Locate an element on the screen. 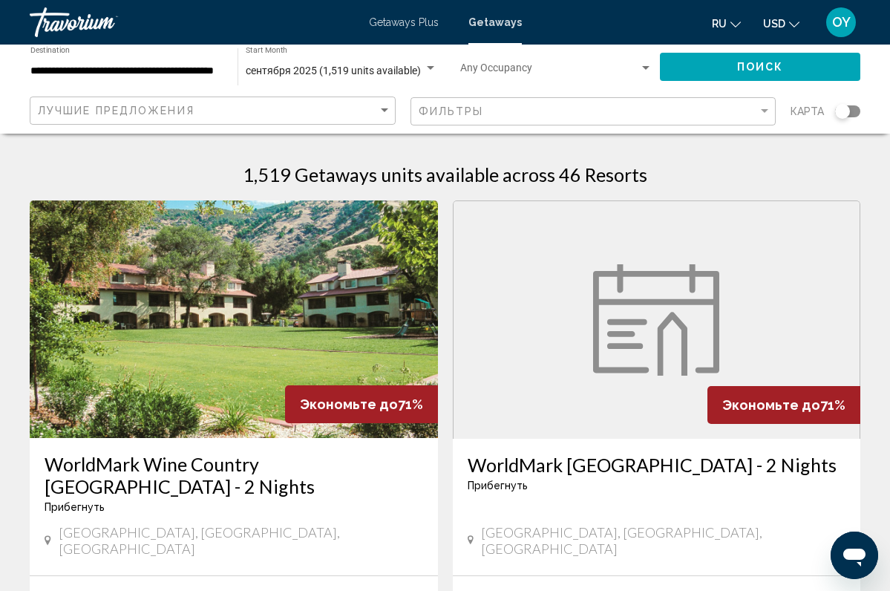 The width and height of the screenshot is (890, 591). h1: 1,519 Getaways units available across 46 Resorts is located at coordinates (445, 174).